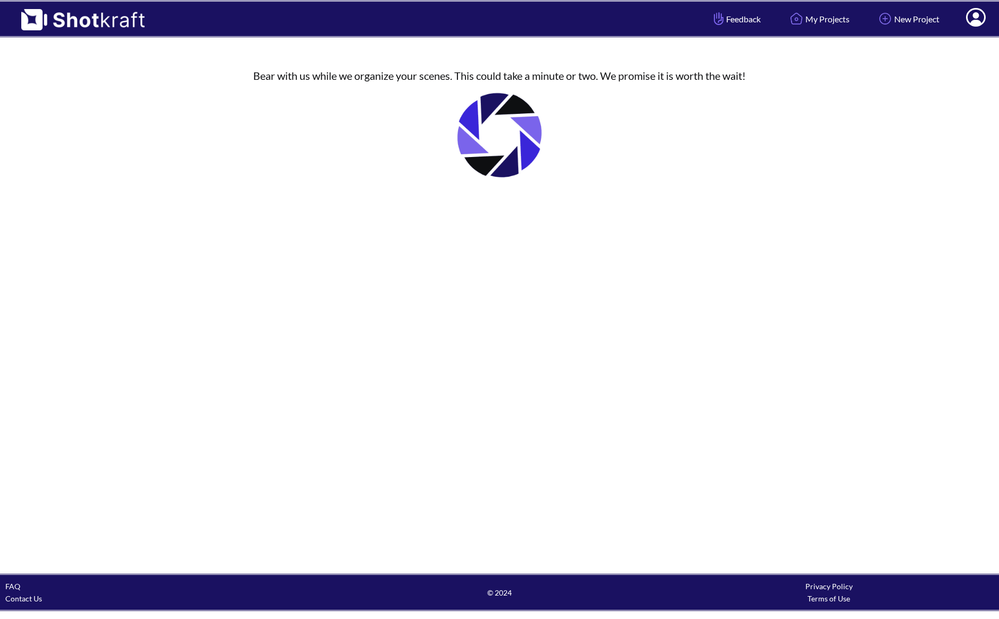 The image size is (999, 619). Describe the element at coordinates (23, 598) in the screenshot. I see `a: Contact Us` at that location.